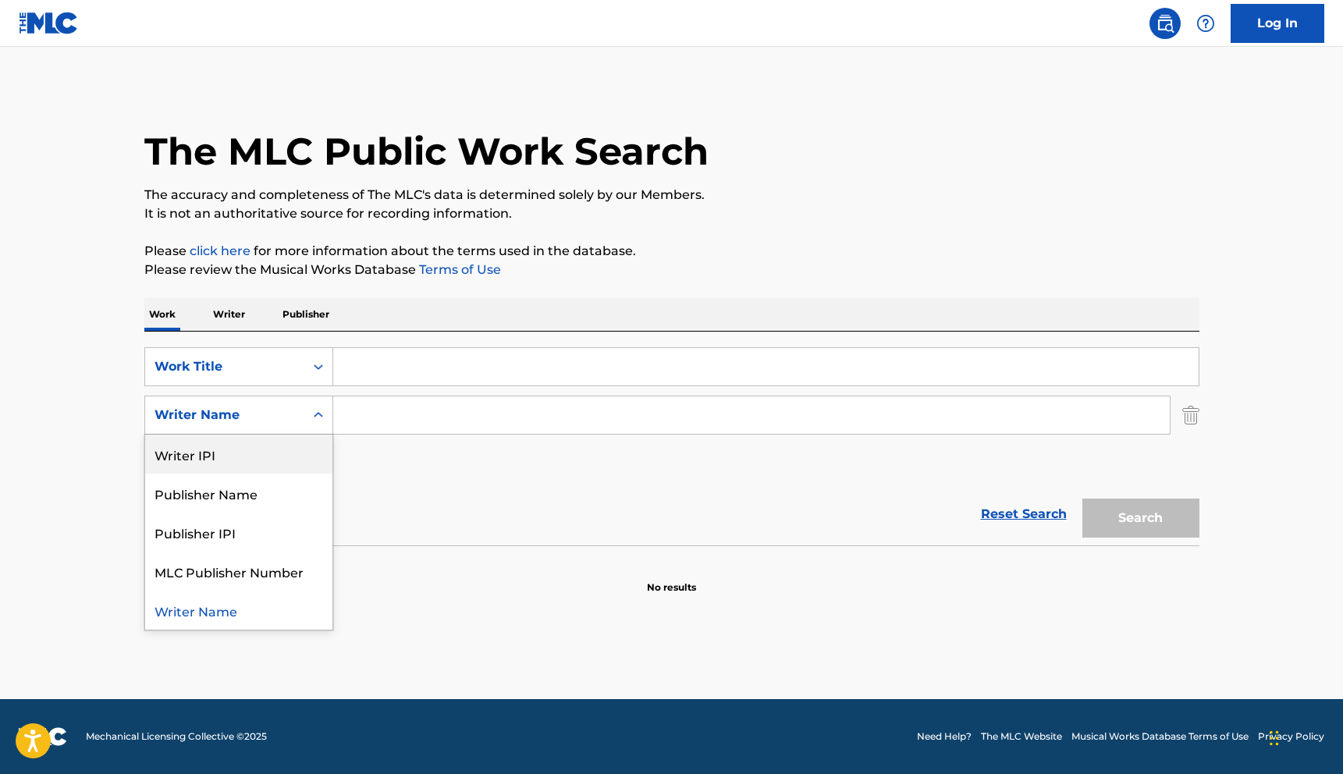  What do you see at coordinates (43, 737) in the screenshot?
I see `img: logo` at bounding box center [43, 737].